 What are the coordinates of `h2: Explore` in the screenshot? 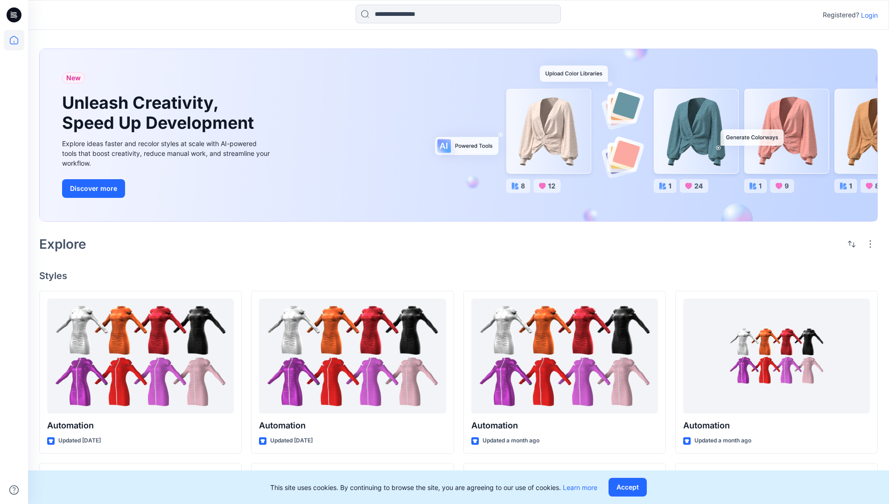 It's located at (63, 244).